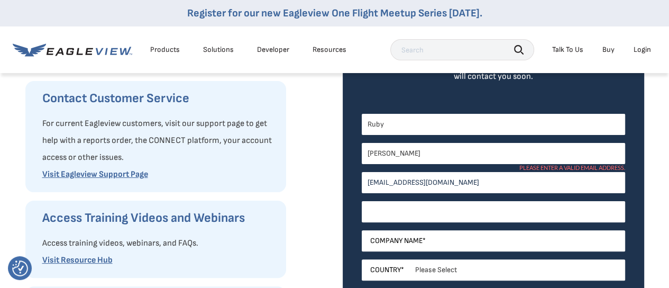 The image size is (669, 288). I want to click on a: Visit Eagleview Support Page, so click(95, 174).